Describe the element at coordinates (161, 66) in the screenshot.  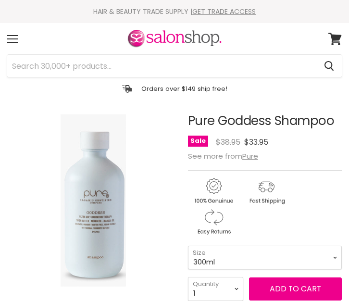
I see `input: Search` at that location.